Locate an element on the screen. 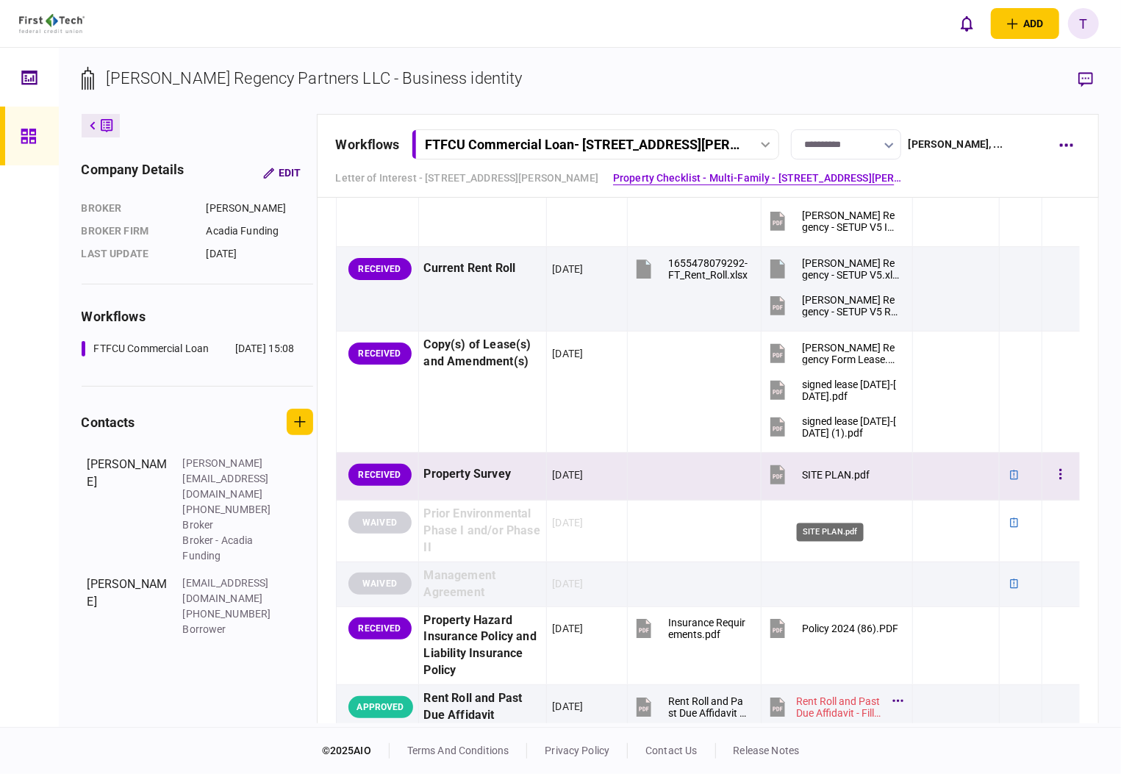  button: Insurance Requirements.pdf is located at coordinates (691, 629).